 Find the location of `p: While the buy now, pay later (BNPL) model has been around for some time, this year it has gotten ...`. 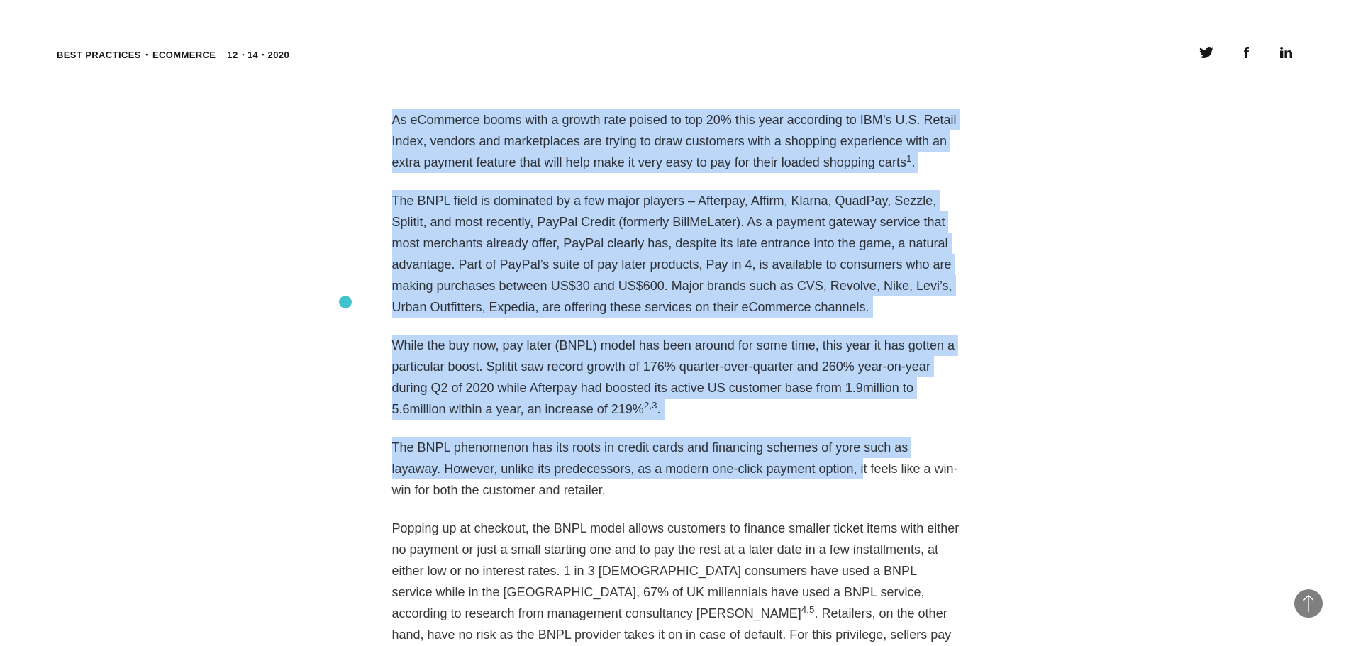

p: While the buy now, pay later (BNPL) model has been around for some time, this year it has gotten ... is located at coordinates (676, 377).